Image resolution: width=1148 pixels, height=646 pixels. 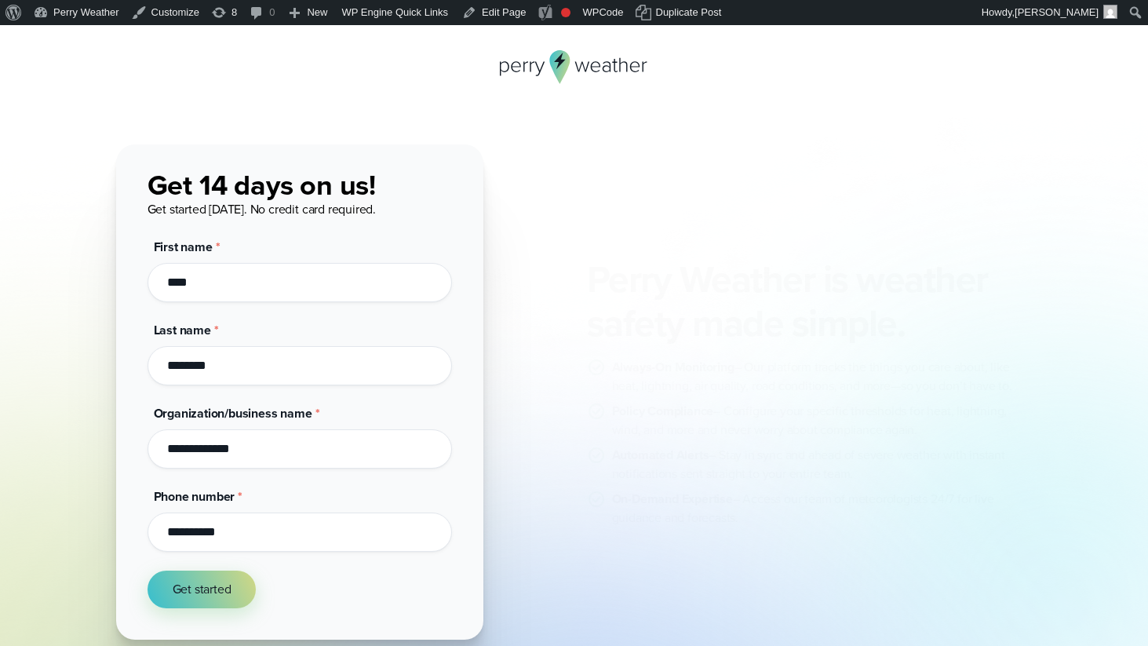 What do you see at coordinates (566, 13) in the screenshot?
I see `div: Focus keyphrase not set` at bounding box center [566, 13].